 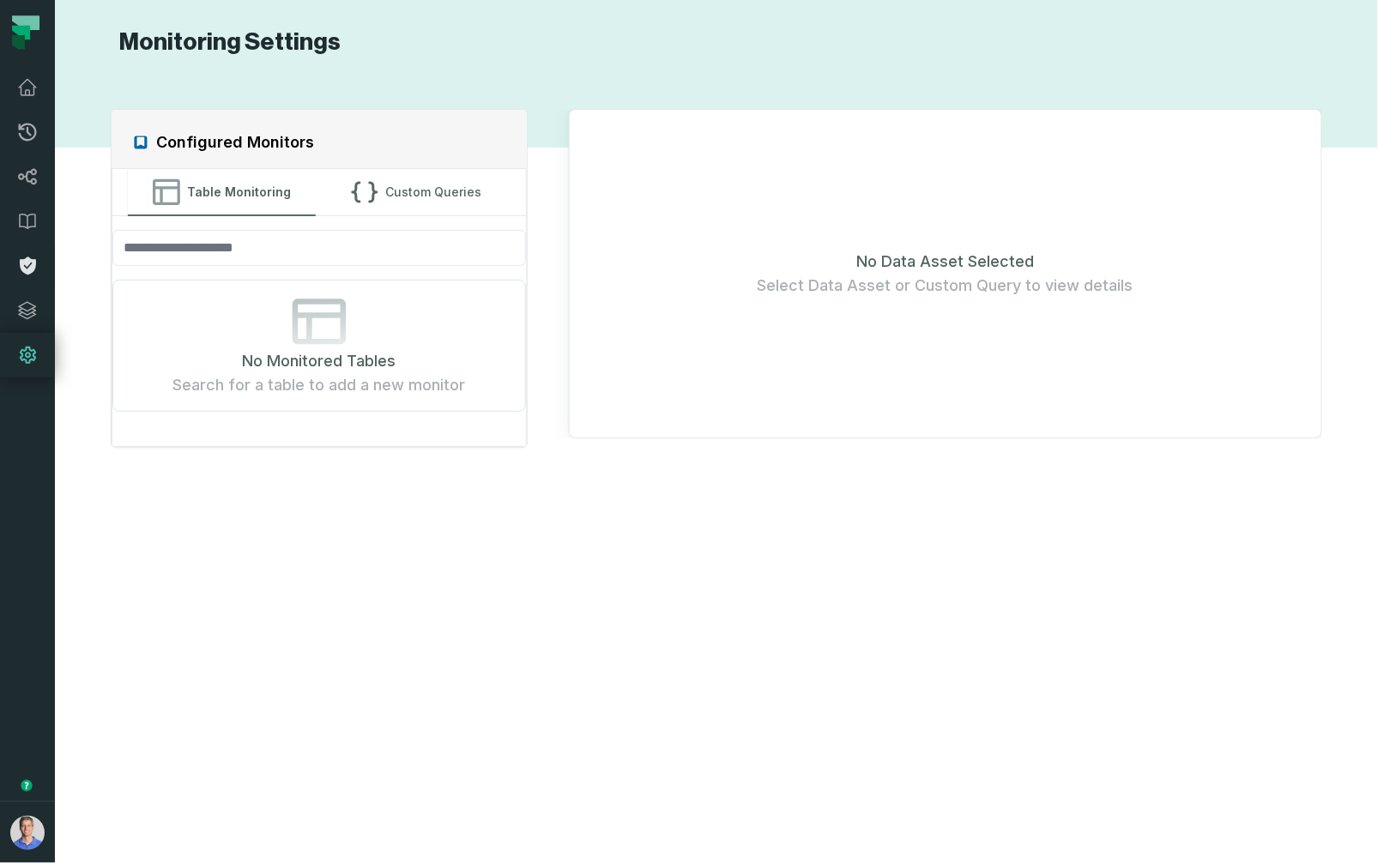 I want to click on button: Custom Queries, so click(x=416, y=192).